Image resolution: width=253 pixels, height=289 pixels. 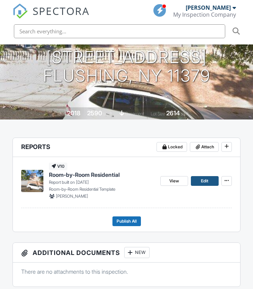 I want to click on h3: Additional Documents, so click(x=126, y=252).